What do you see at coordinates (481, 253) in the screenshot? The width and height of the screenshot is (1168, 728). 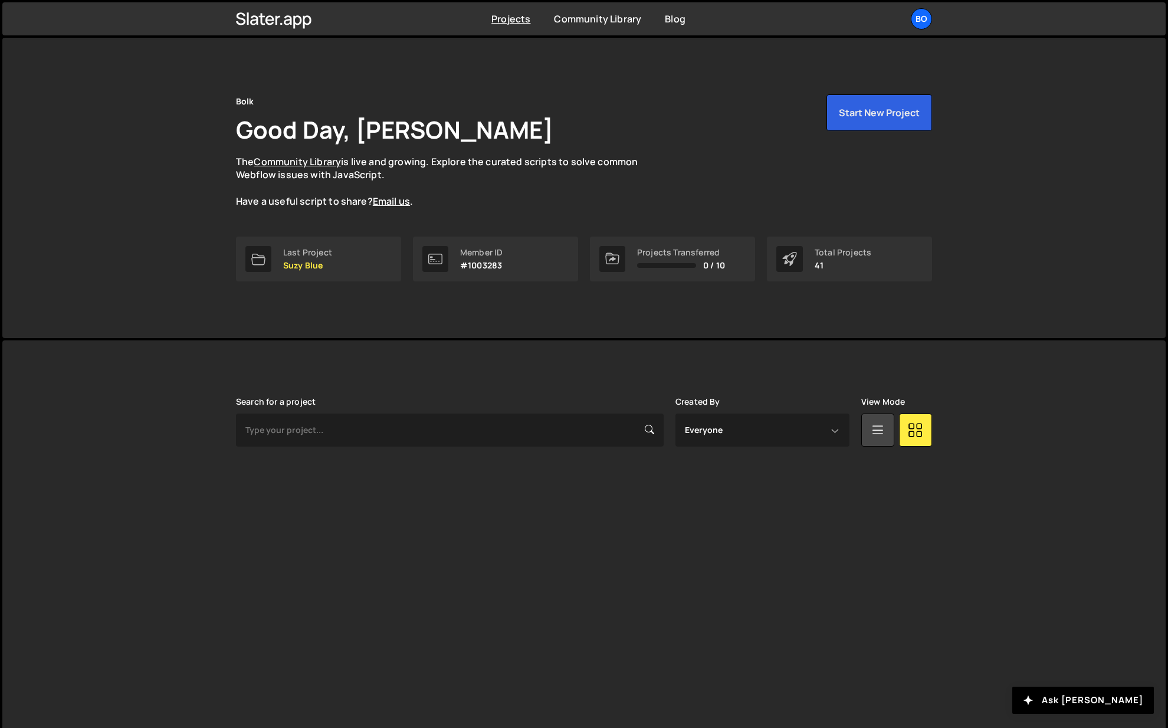 I see `div: Member ID` at bounding box center [481, 253].